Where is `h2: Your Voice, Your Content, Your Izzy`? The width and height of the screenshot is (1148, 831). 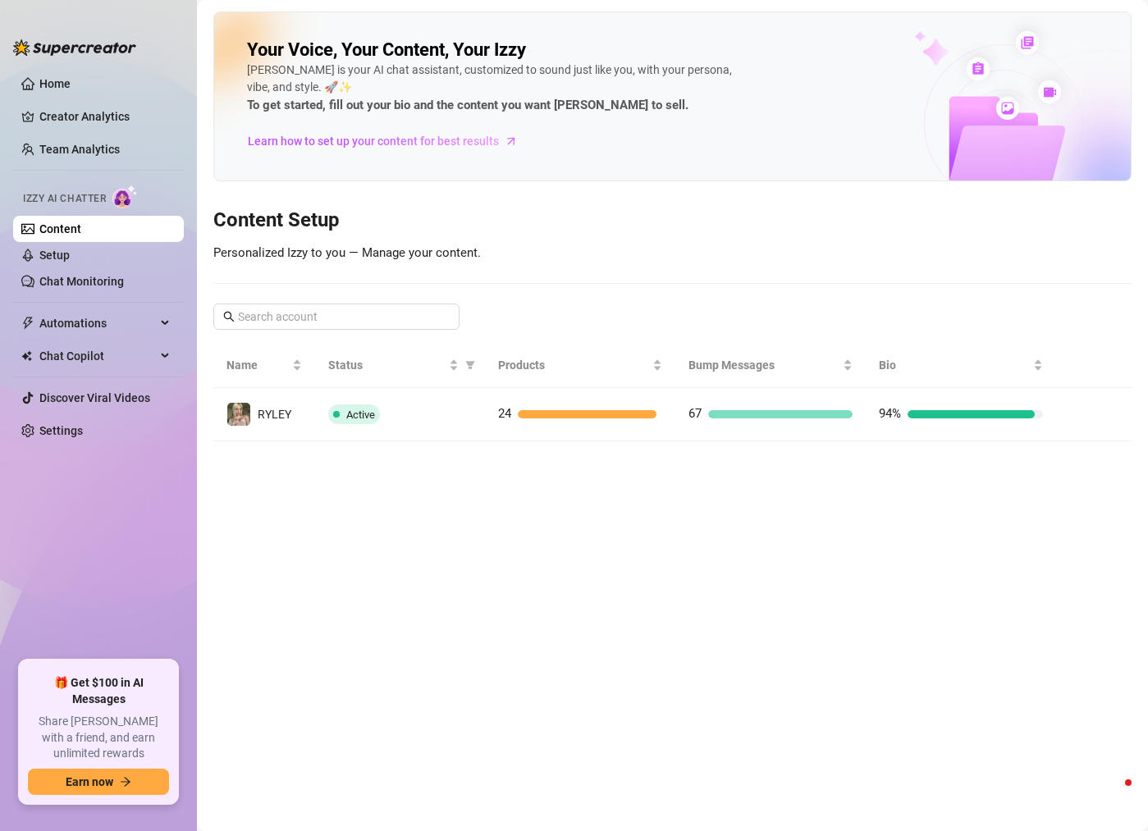
h2: Your Voice, Your Content, Your Izzy is located at coordinates (386, 50).